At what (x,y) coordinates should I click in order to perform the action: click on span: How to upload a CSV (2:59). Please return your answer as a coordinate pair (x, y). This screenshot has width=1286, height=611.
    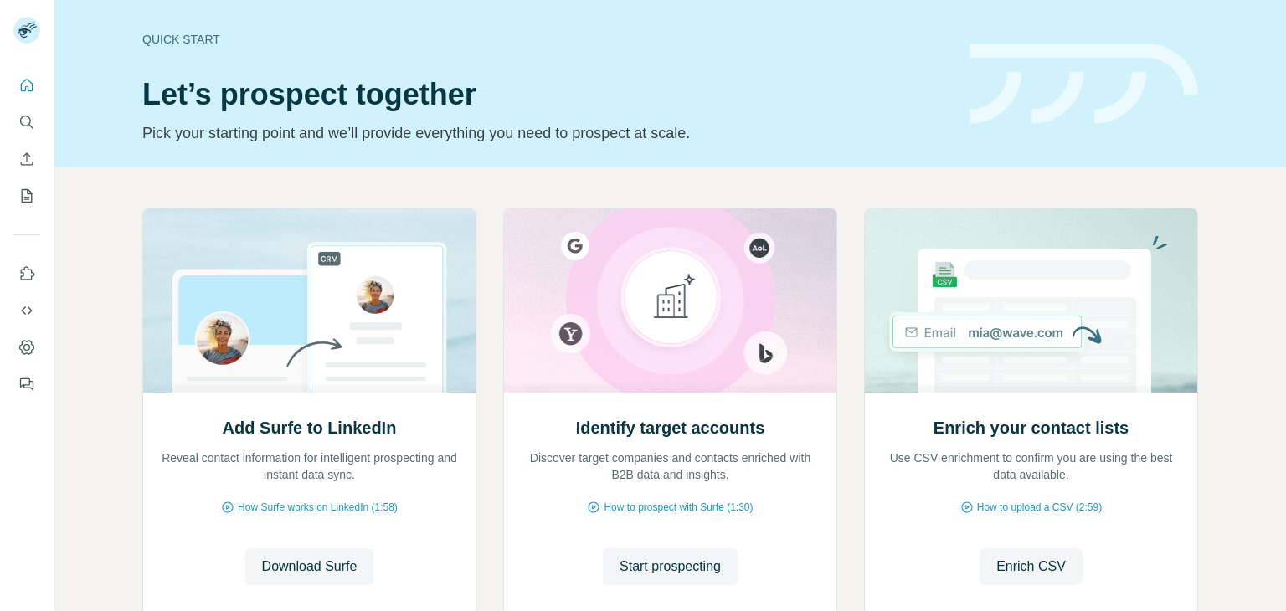
    Looking at the image, I should click on (1039, 508).